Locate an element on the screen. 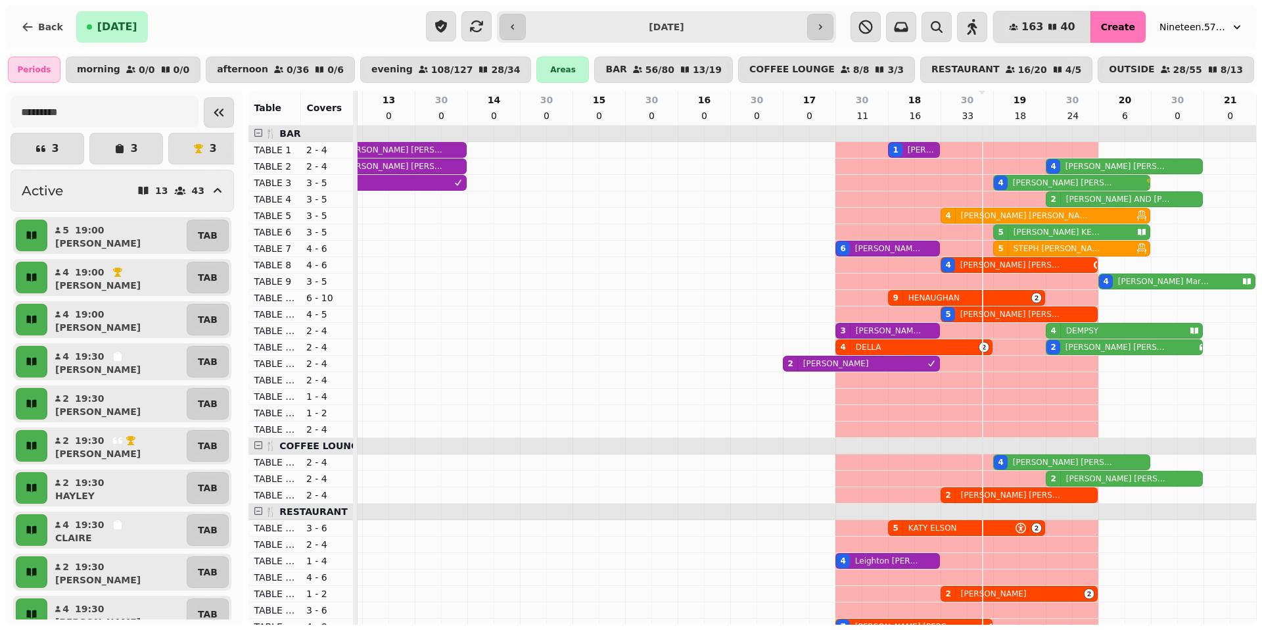 The image size is (1262, 630). p: 11 is located at coordinates (862, 116).